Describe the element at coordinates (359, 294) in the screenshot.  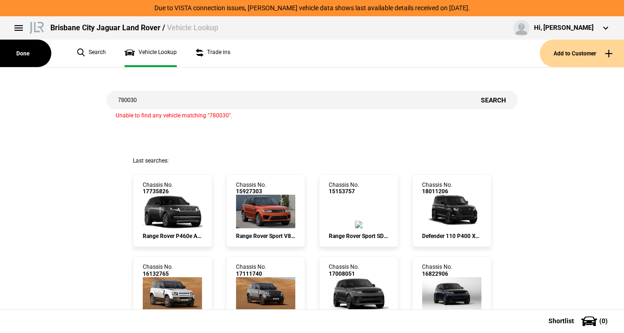
I see `img: 17008051_ext.jpeg` at that location.